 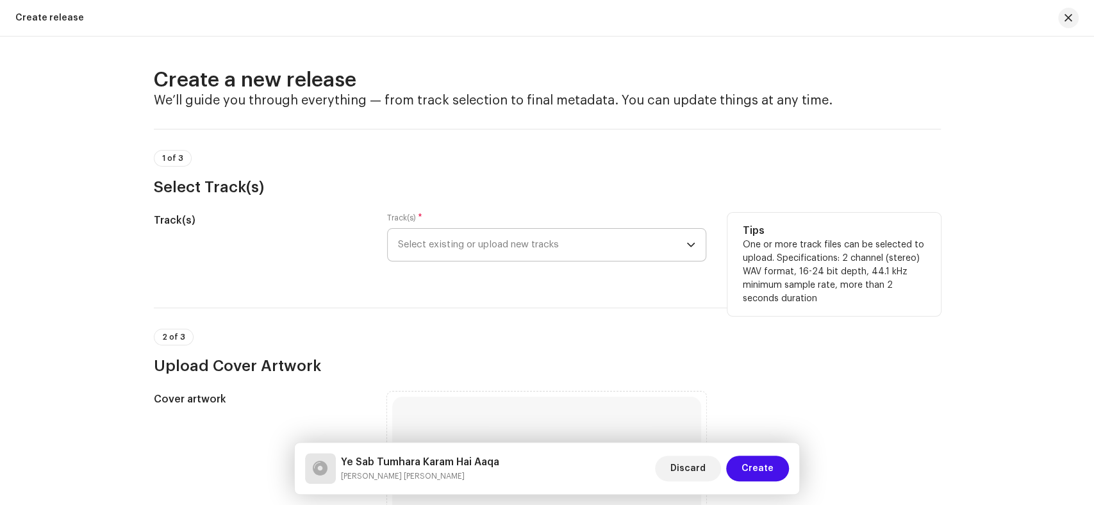 I want to click on h5: Track(s), so click(x=260, y=221).